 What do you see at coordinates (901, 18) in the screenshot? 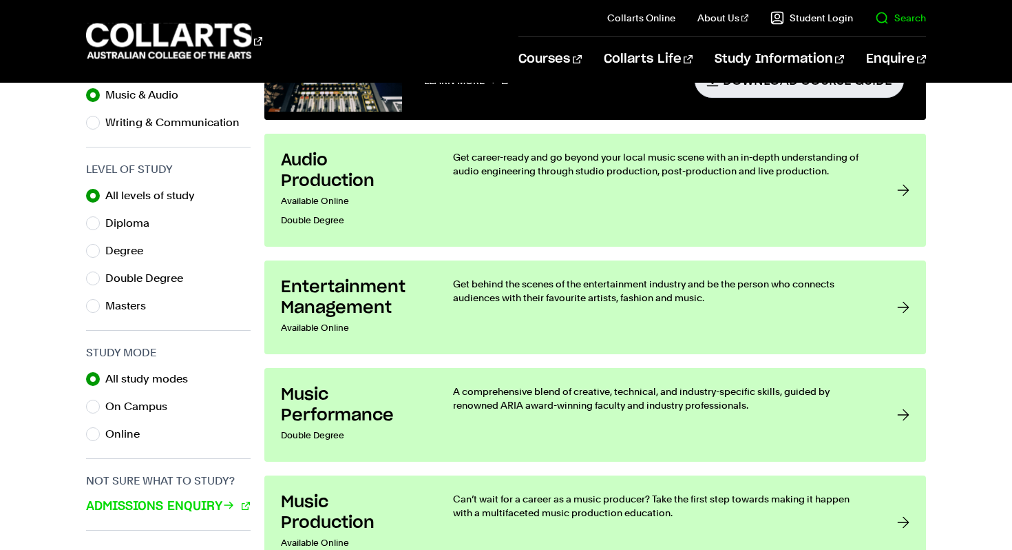
I see `a: Search` at bounding box center [901, 18].